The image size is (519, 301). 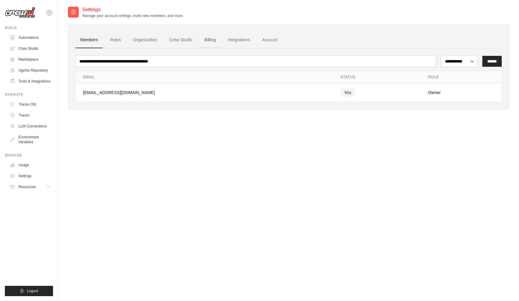 I want to click on span: You, so click(x=348, y=92).